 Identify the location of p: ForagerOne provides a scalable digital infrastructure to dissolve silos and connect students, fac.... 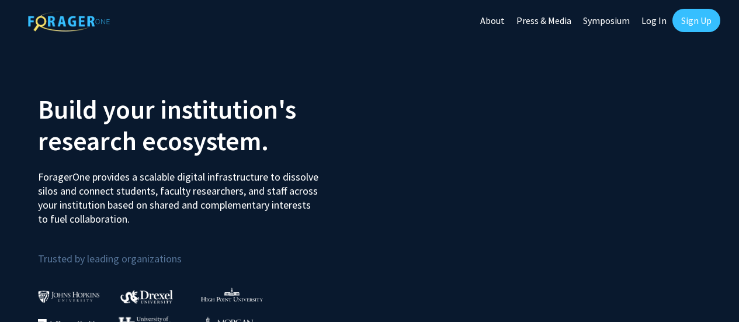
(180, 193).